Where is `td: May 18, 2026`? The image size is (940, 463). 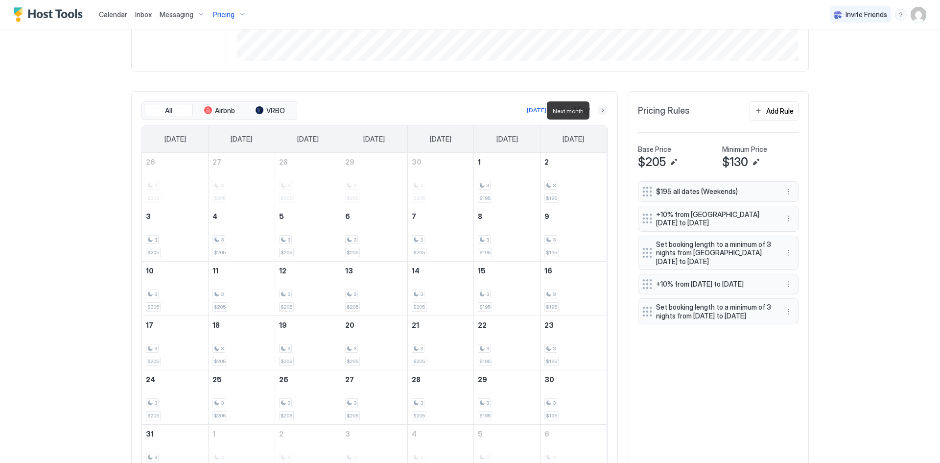 td: May 18, 2026 is located at coordinates (242, 342).